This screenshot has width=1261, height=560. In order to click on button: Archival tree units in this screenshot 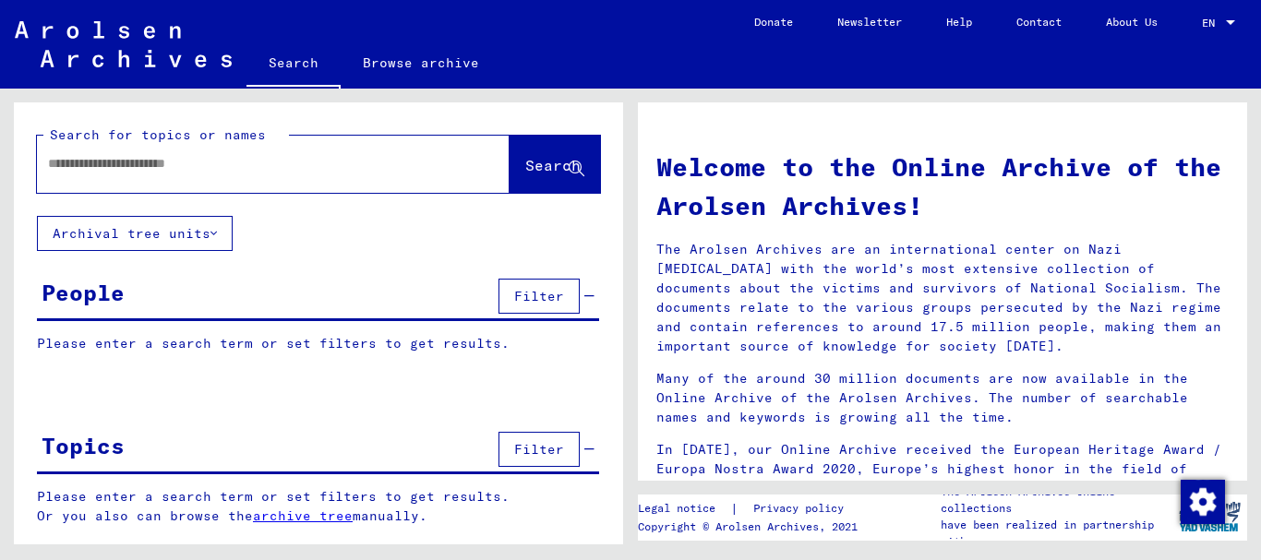, I will do `click(135, 234)`.